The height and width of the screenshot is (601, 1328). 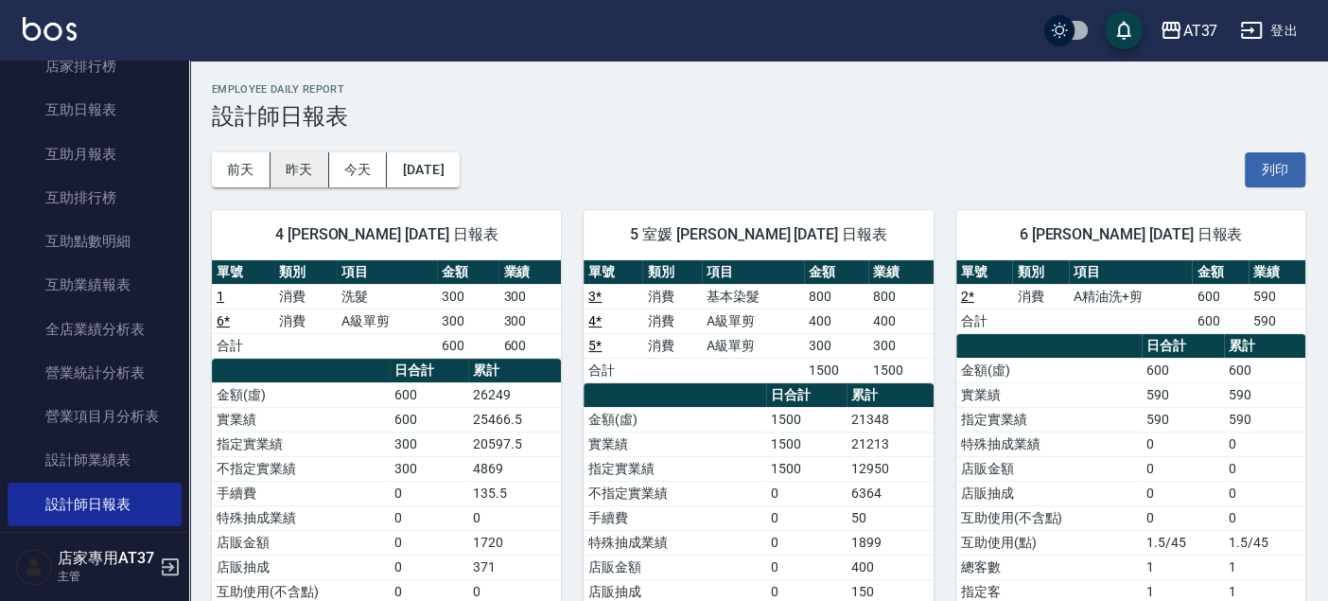 I want to click on a: 互助月報表, so click(x=95, y=154).